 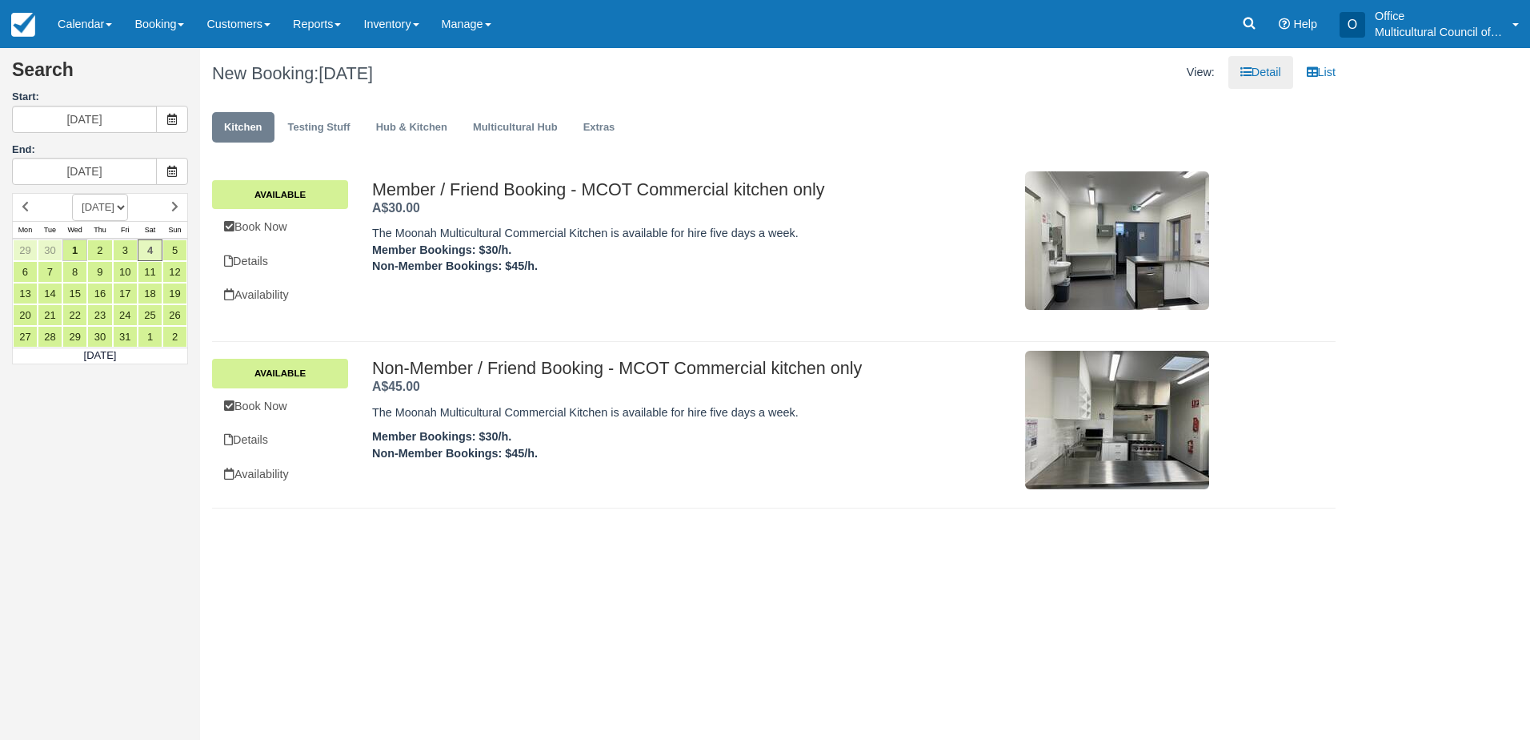 I want to click on img: M56-1, so click(x=1117, y=419).